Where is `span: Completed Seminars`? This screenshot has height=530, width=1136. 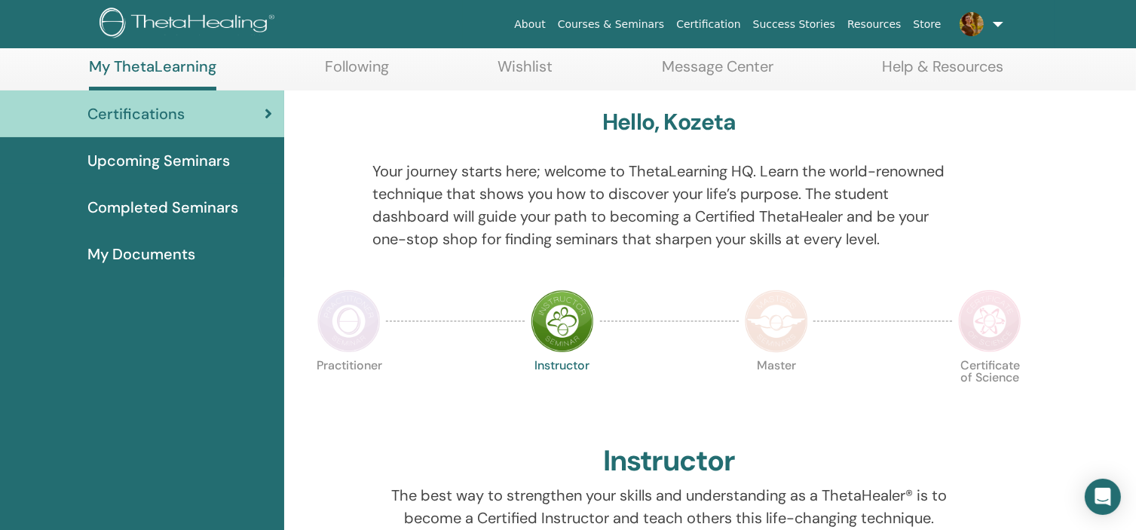
span: Completed Seminars is located at coordinates (163, 207).